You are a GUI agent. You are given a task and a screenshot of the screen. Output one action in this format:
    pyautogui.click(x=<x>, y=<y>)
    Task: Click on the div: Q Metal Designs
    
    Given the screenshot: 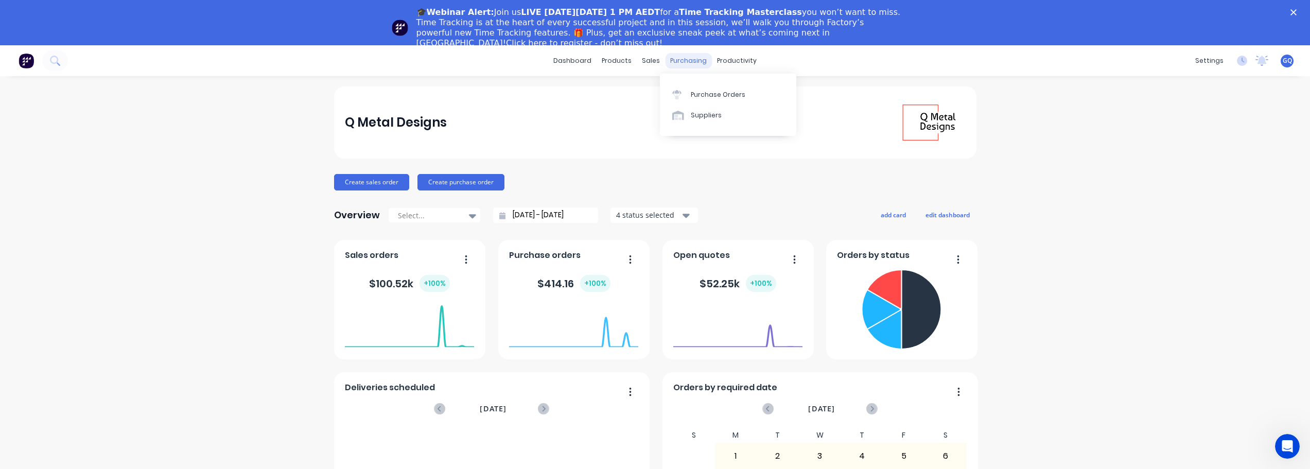 What is the action you would take?
    pyautogui.click(x=396, y=122)
    